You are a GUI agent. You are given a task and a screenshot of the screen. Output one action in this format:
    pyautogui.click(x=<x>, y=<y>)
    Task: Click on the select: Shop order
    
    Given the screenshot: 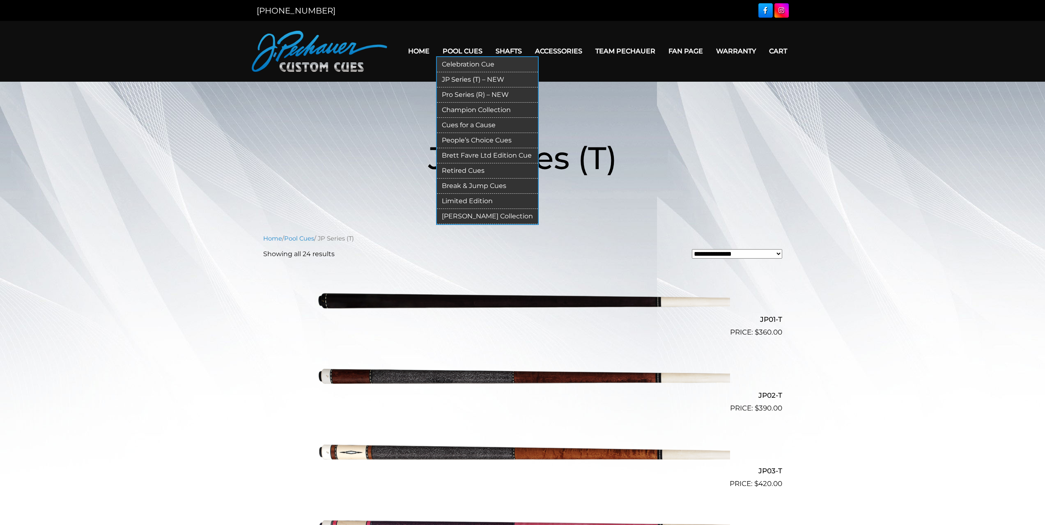 What is the action you would take?
    pyautogui.click(x=737, y=254)
    